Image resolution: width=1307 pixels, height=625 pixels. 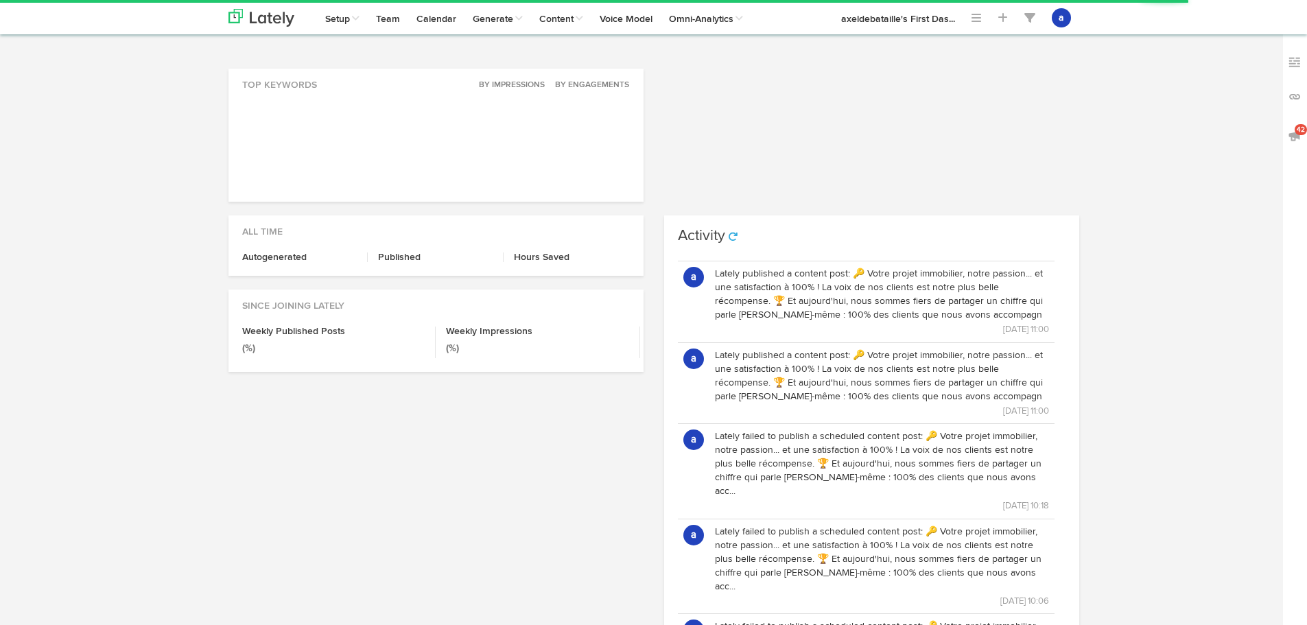 What do you see at coordinates (435, 257) in the screenshot?
I see `h4: Published` at bounding box center [435, 257].